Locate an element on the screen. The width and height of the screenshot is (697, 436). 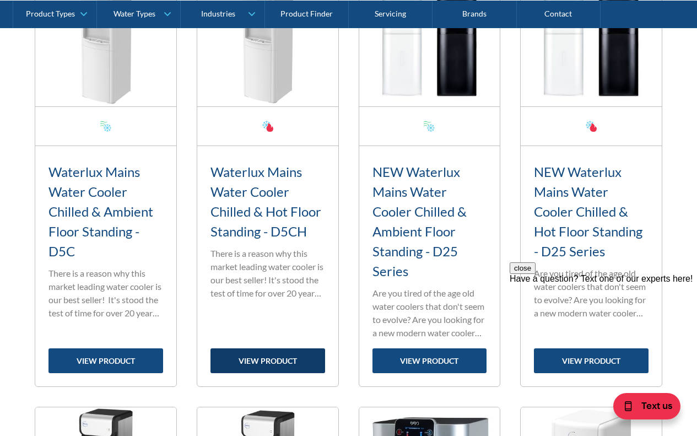
p: Are you tired of the age old water coolers that don't seem to evolve? Are you looking for a new m... is located at coordinates (429, 313).